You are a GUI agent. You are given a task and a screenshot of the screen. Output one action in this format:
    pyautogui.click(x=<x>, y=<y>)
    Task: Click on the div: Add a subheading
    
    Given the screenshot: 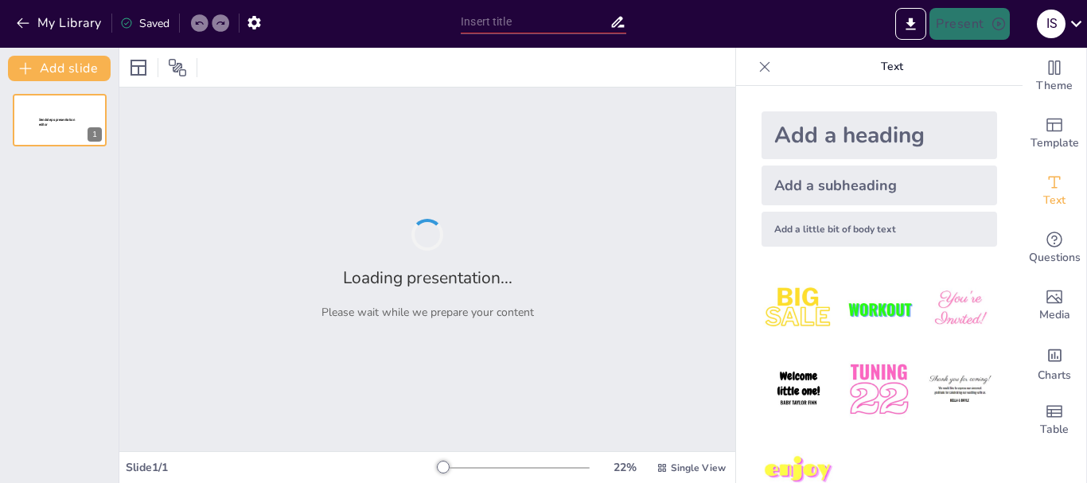 What is the action you would take?
    pyautogui.click(x=879, y=185)
    